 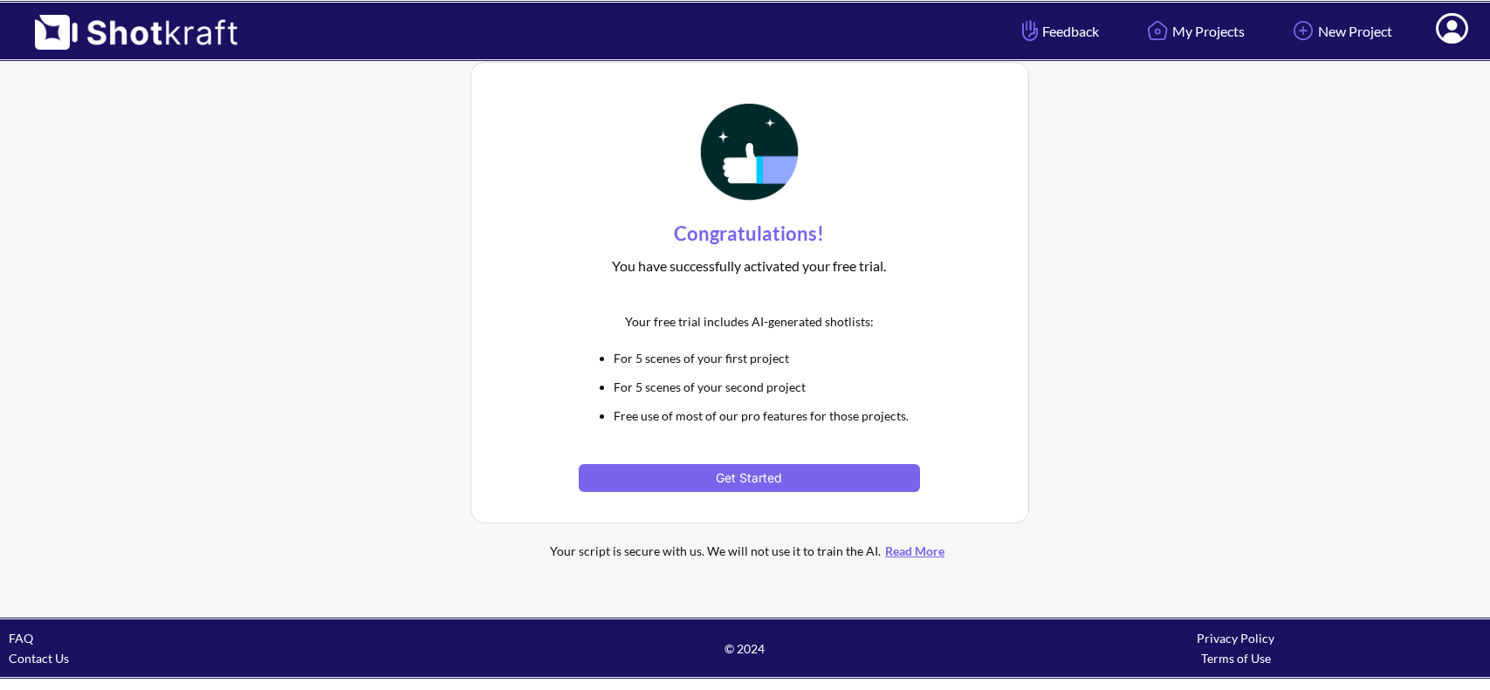 I want to click on div: You have successfully activated your free trial., so click(x=749, y=266).